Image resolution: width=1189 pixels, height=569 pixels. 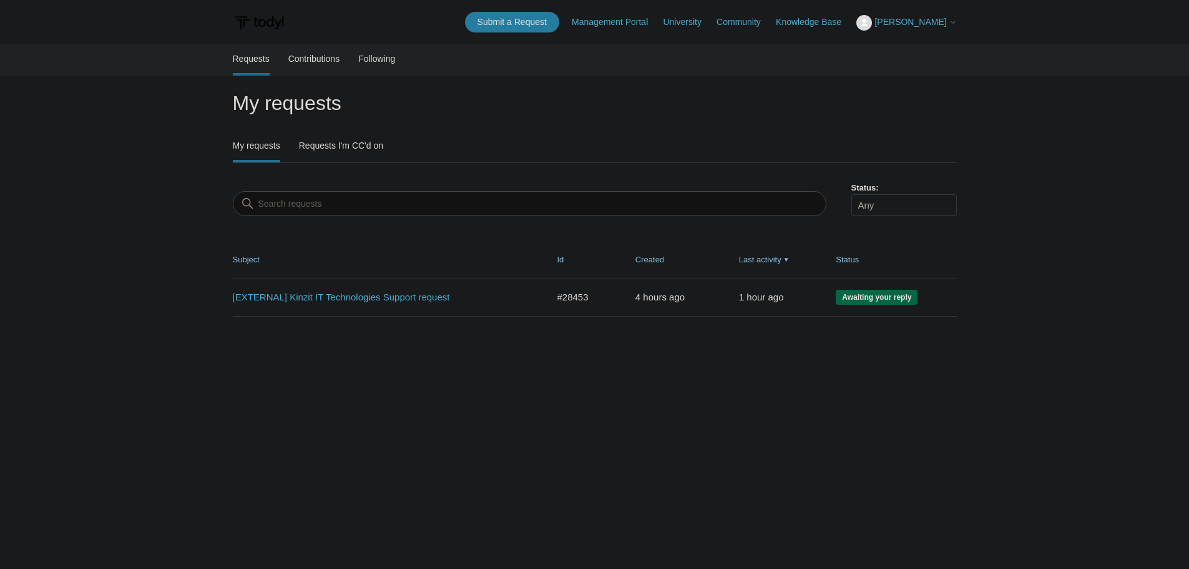 I want to click on a: Community, so click(x=745, y=22).